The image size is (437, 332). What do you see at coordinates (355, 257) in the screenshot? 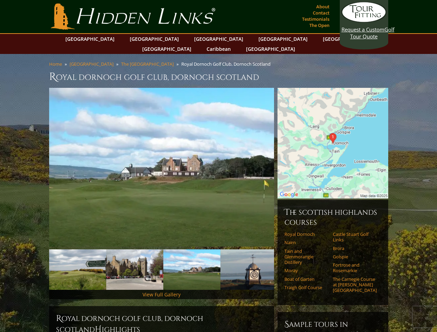
I see `a: Golspie` at bounding box center [355, 257].